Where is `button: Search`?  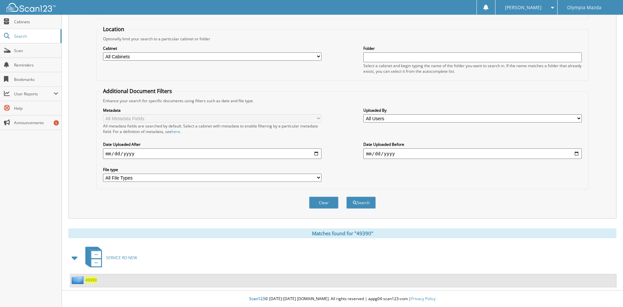 button: Search is located at coordinates (361, 202).